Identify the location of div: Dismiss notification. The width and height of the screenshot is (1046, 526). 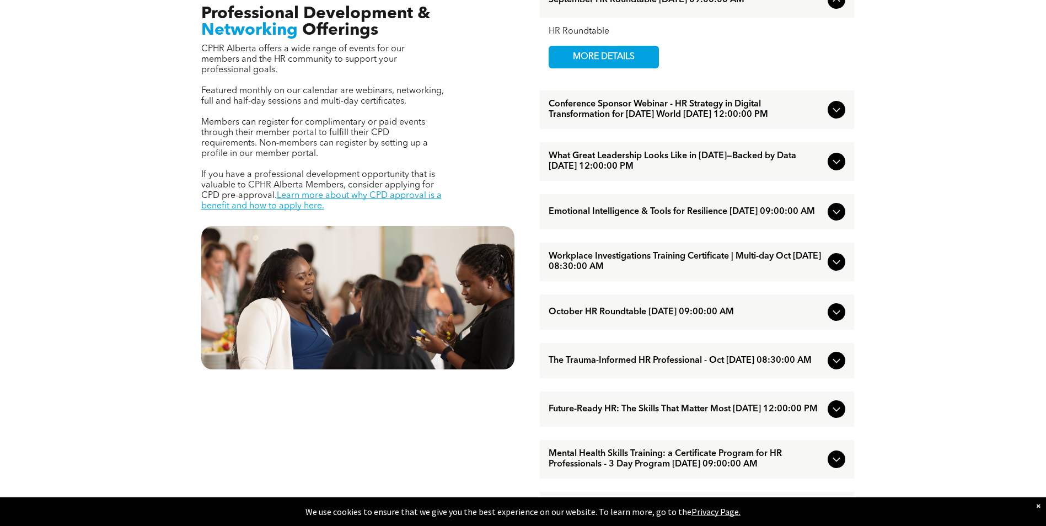
(1039, 506).